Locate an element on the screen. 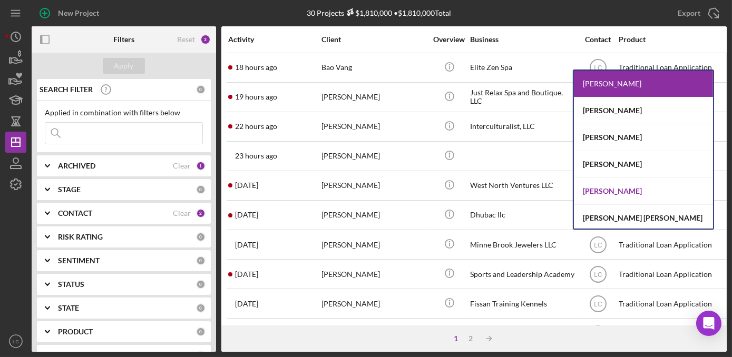 This screenshot has width=732, height=357. div: Open Intercom Messenger is located at coordinates (709, 323).